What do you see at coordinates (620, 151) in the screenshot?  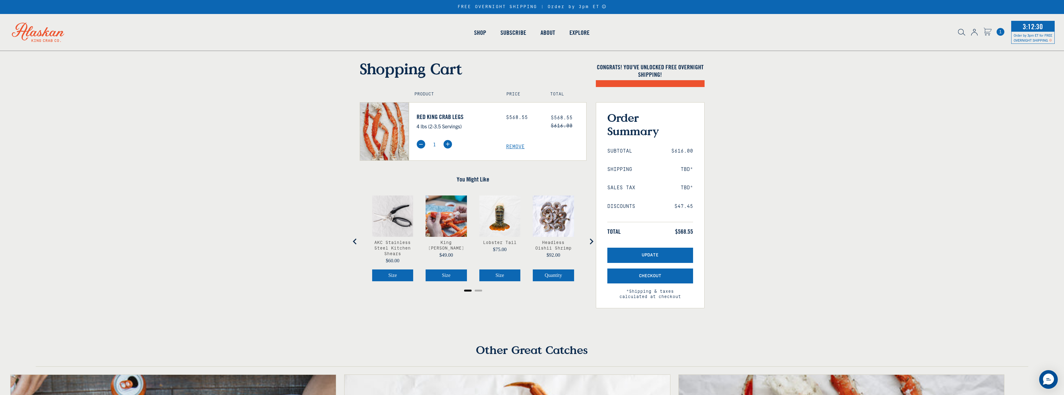 I see `span: Subtotal` at bounding box center [620, 151].